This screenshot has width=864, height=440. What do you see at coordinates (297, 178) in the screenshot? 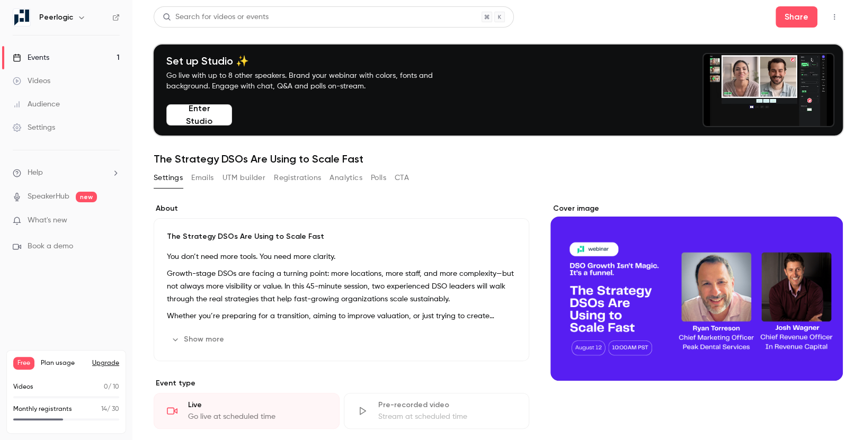
I see `button: Registrations` at bounding box center [297, 178].